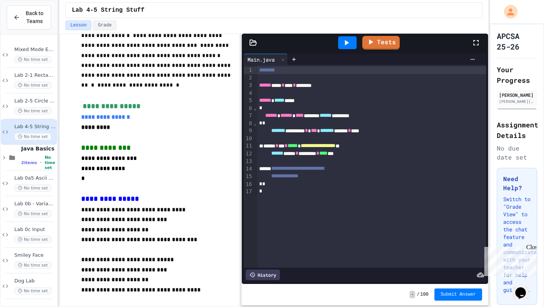 This screenshot has width=544, height=307. What do you see at coordinates (28, 25) in the screenshot?
I see `div: Chat with us now!Close` at bounding box center [28, 25].